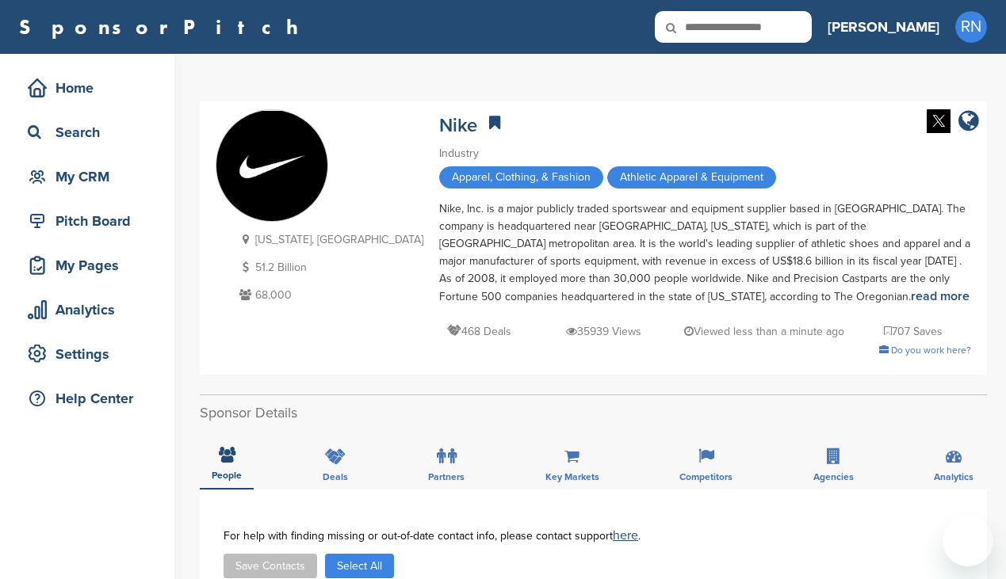 This screenshot has width=1006, height=579. I want to click on button: Select All, so click(359, 566).